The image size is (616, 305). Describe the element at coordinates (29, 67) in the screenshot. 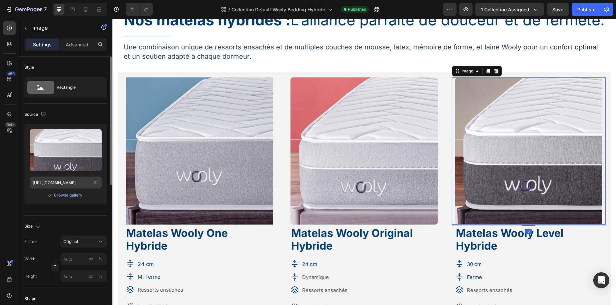

I see `div: Style` at that location.